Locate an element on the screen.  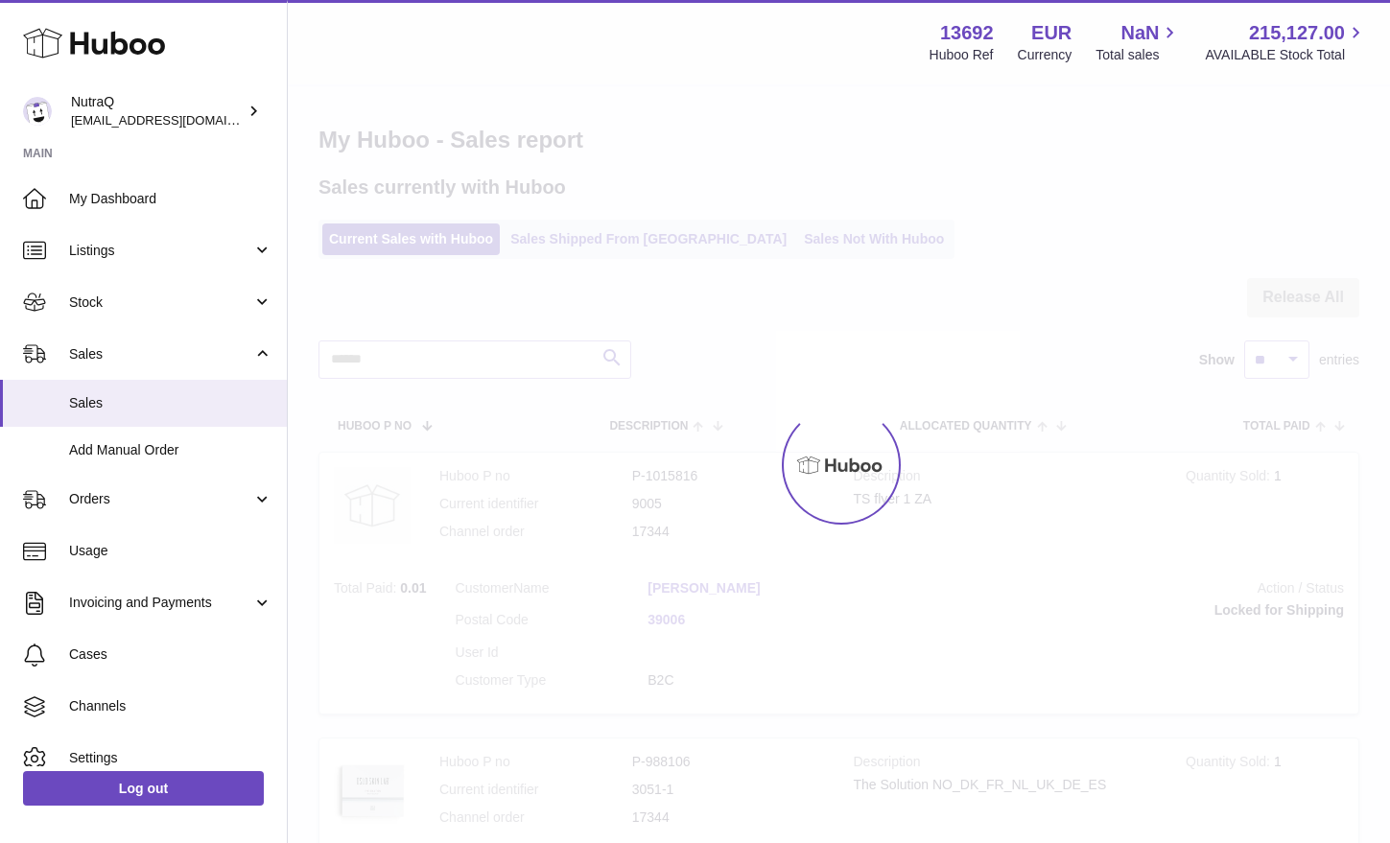
strong: 13692 is located at coordinates (967, 33).